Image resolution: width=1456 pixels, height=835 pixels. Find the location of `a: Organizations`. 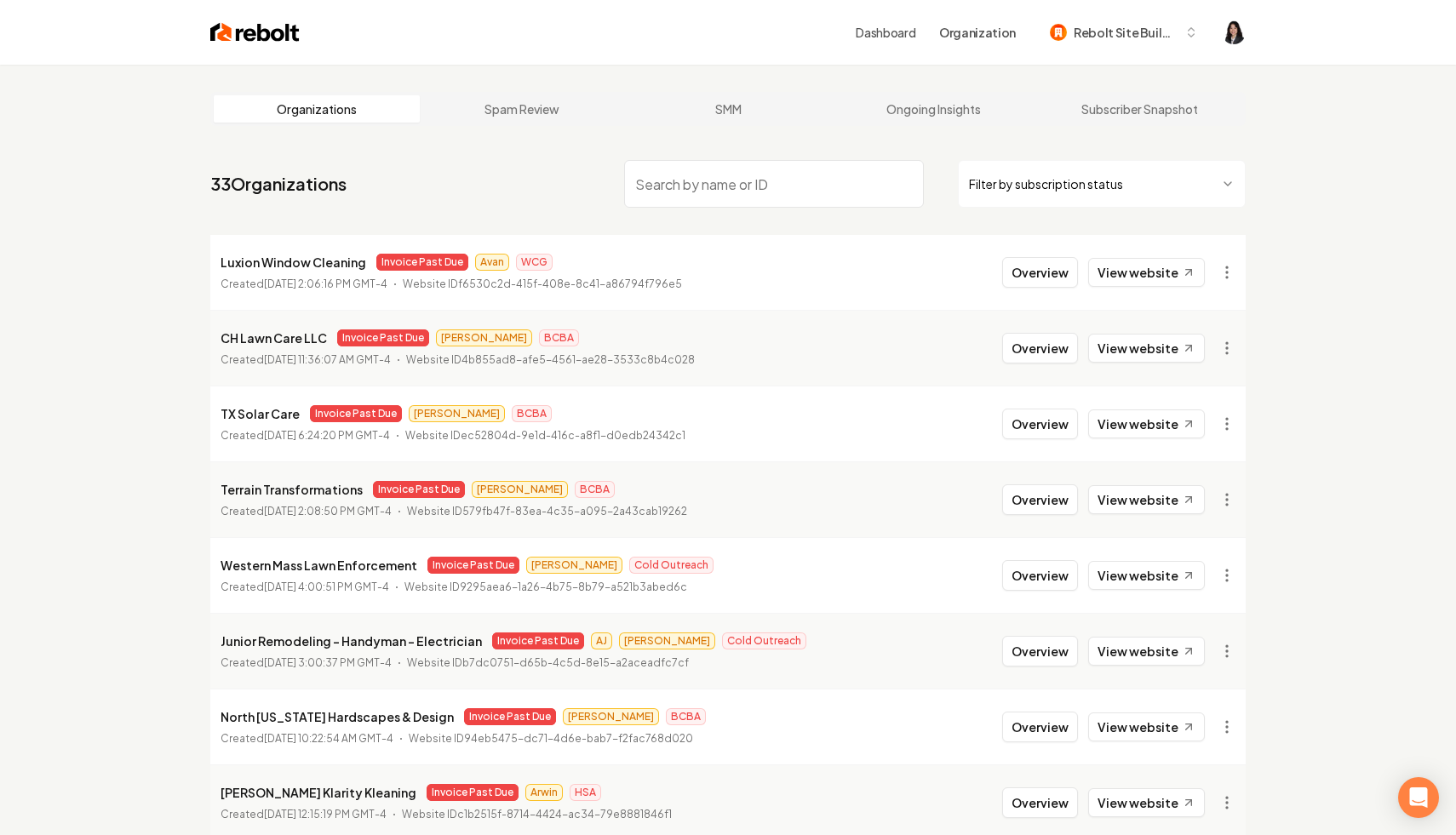

a: Organizations is located at coordinates (316, 109).